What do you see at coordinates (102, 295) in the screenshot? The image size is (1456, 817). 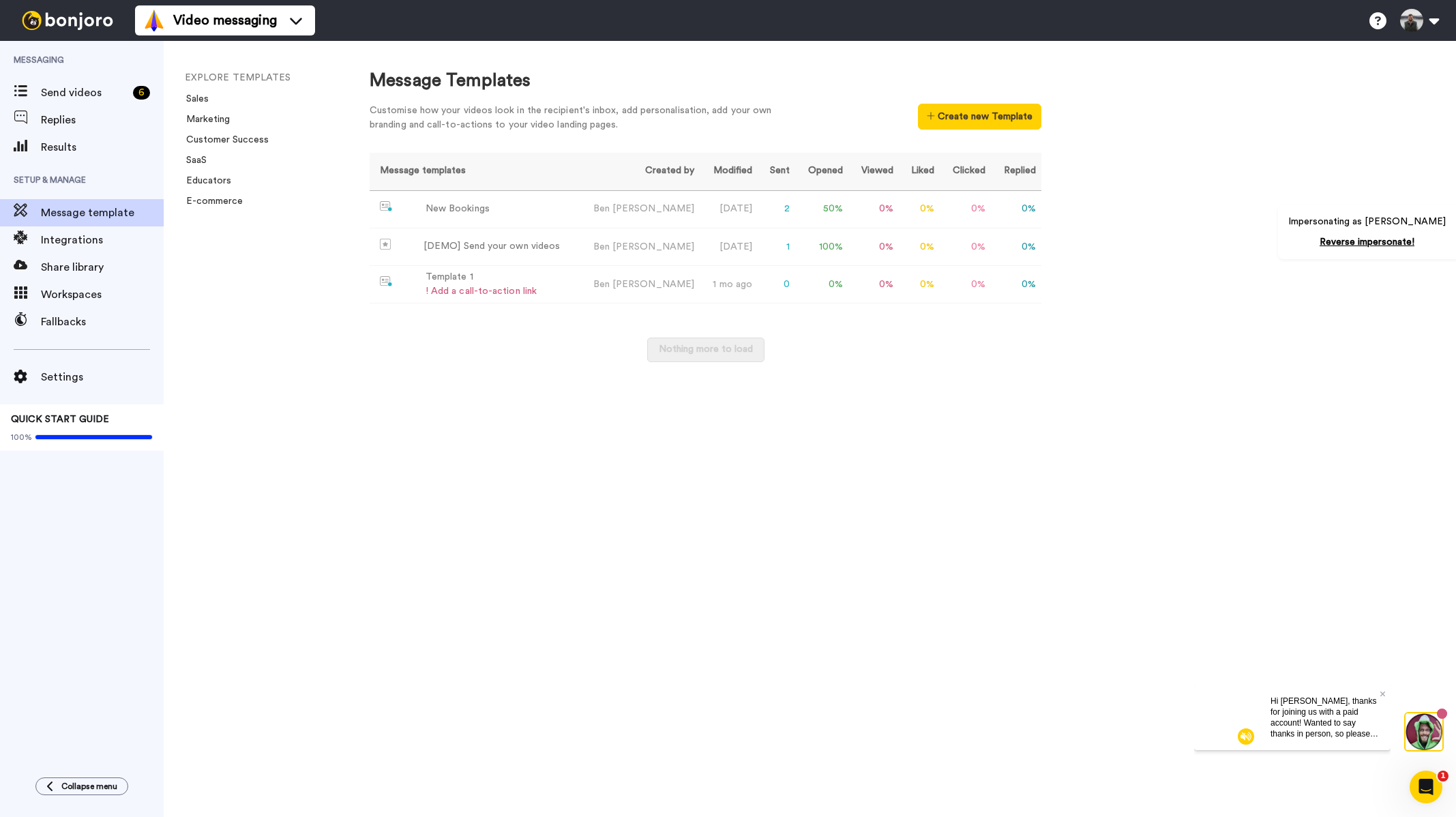 I see `span: Workspaces` at bounding box center [102, 295].